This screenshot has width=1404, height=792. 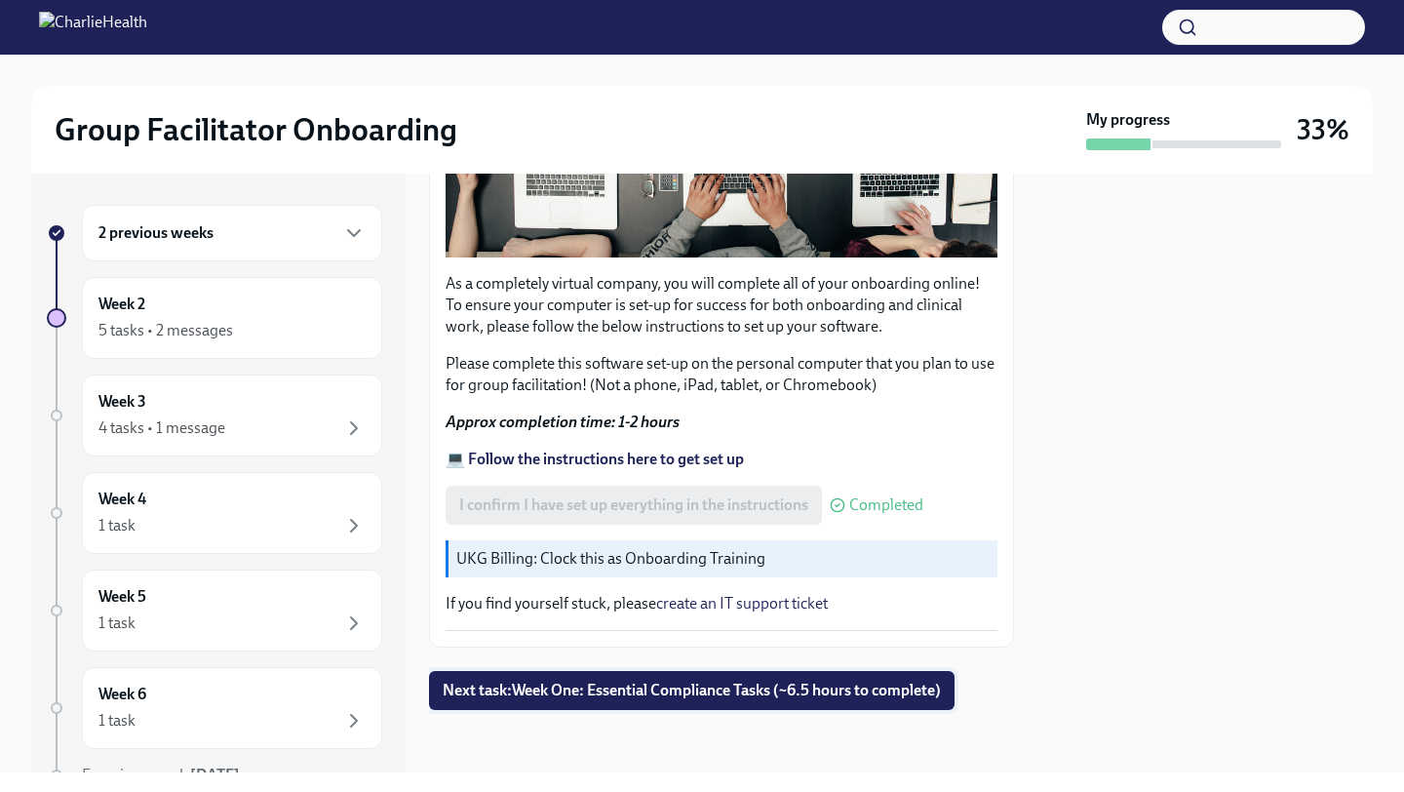 I want to click on p: UKG Billing: Clock this as Onboarding Training, so click(x=723, y=559).